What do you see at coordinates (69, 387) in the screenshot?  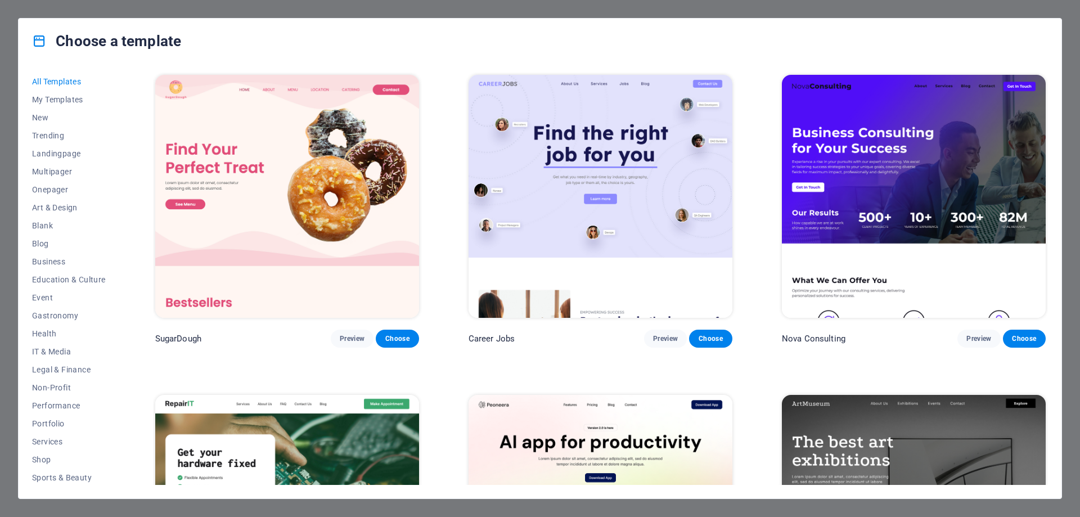 I see `button: Non-Profit` at bounding box center [69, 387].